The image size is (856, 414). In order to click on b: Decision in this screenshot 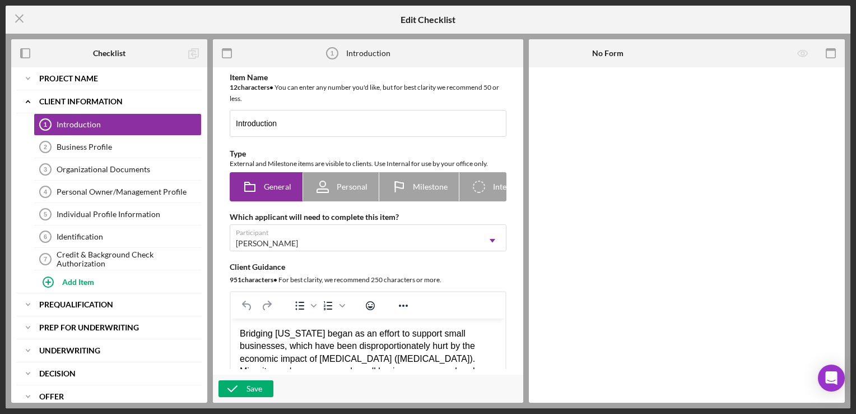, I will do `click(57, 373)`.